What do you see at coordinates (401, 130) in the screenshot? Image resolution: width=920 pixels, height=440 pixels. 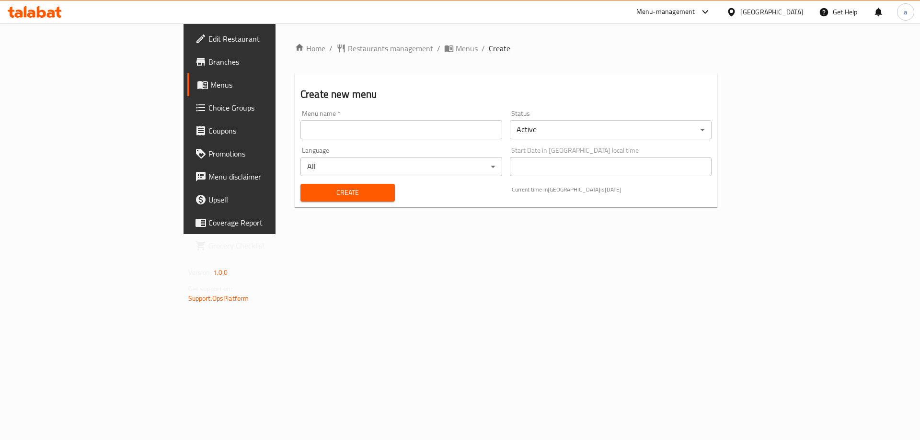 I see `input: Please enter Menu name` at bounding box center [401, 130].